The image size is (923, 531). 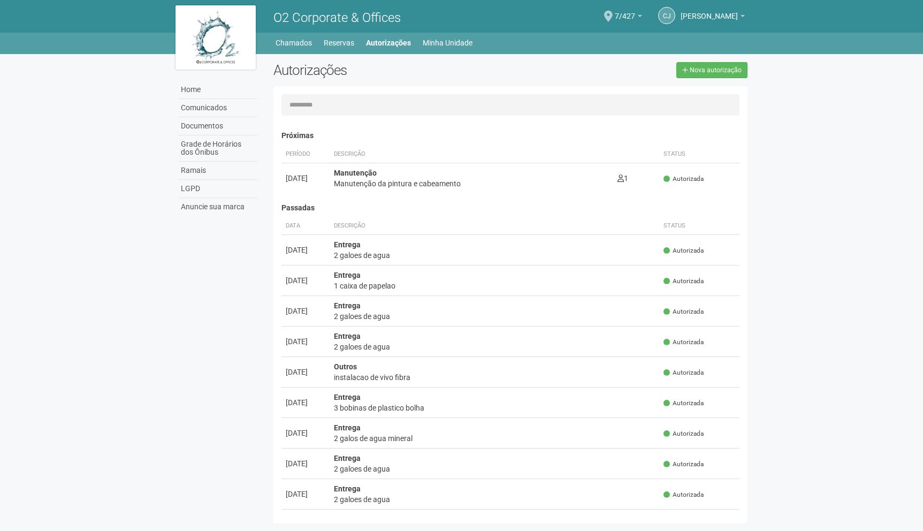 What do you see at coordinates (715, 70) in the screenshot?
I see `span: Nova autorização` at bounding box center [715, 70].